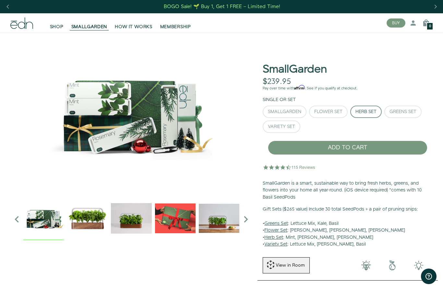 The image size is (443, 288). I want to click on button: Variety Set, so click(282, 127).